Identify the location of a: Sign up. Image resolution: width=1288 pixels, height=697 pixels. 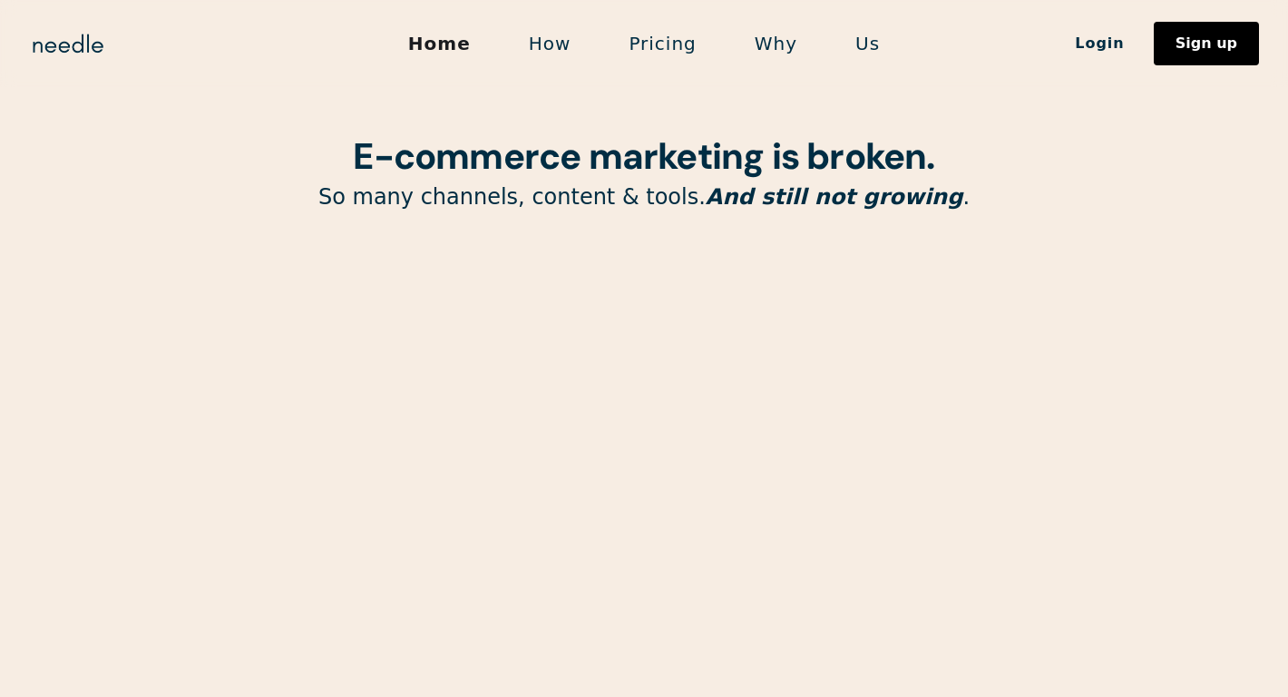
(1206, 44).